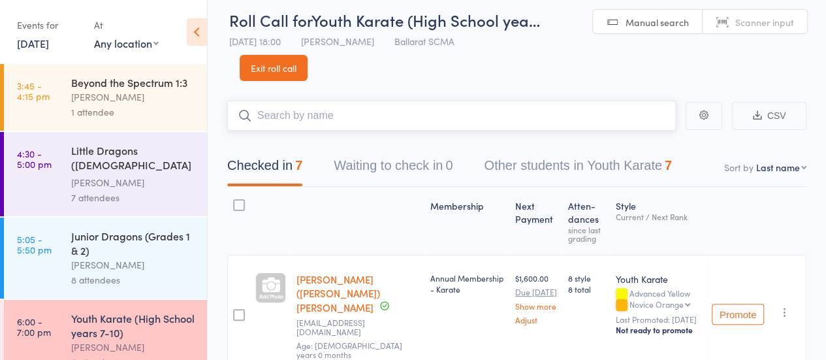 This screenshot has height=360, width=826. What do you see at coordinates (358, 327) in the screenshot?
I see `small: ansmurri@outlook.com` at bounding box center [358, 327].